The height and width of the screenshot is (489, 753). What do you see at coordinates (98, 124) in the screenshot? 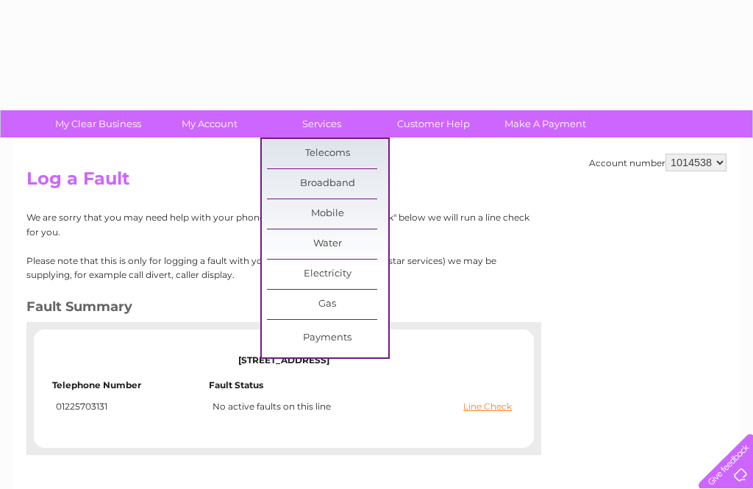
I see `a: My Clear Business` at bounding box center [98, 124].